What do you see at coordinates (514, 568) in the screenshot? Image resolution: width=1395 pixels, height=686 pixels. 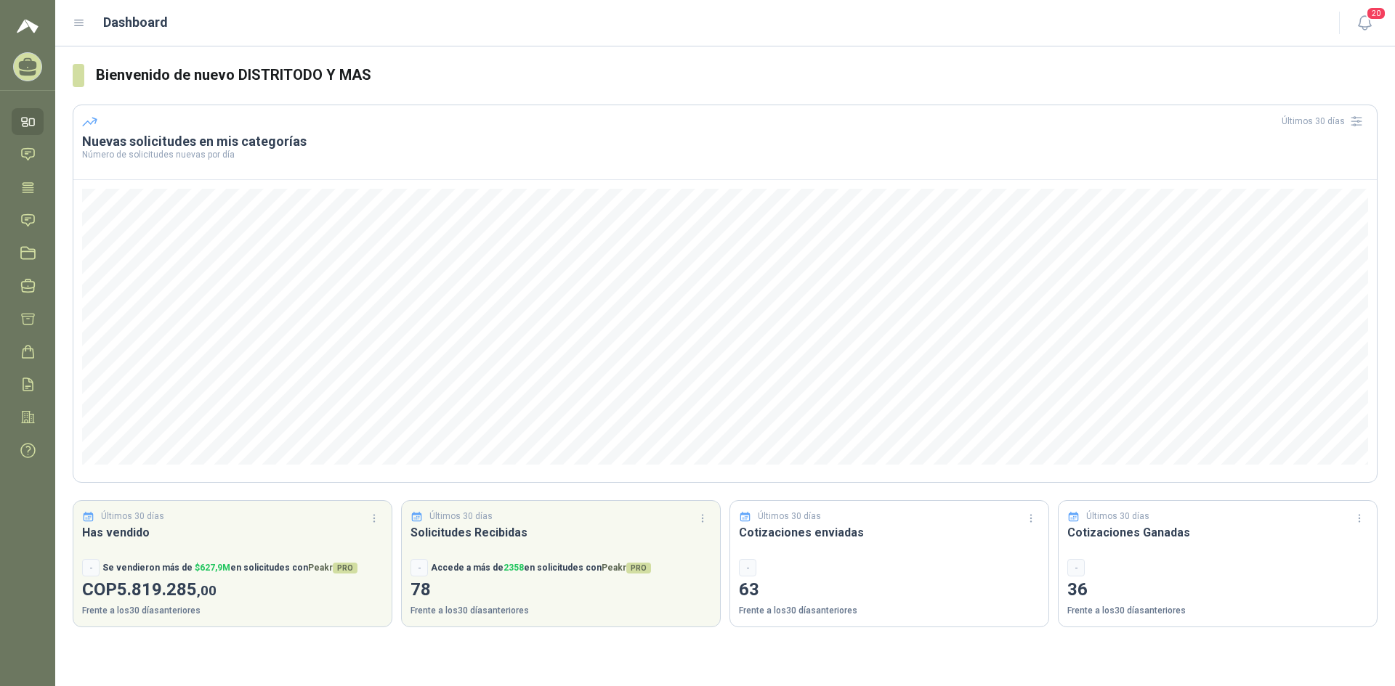 I see `span: 2358` at bounding box center [514, 568].